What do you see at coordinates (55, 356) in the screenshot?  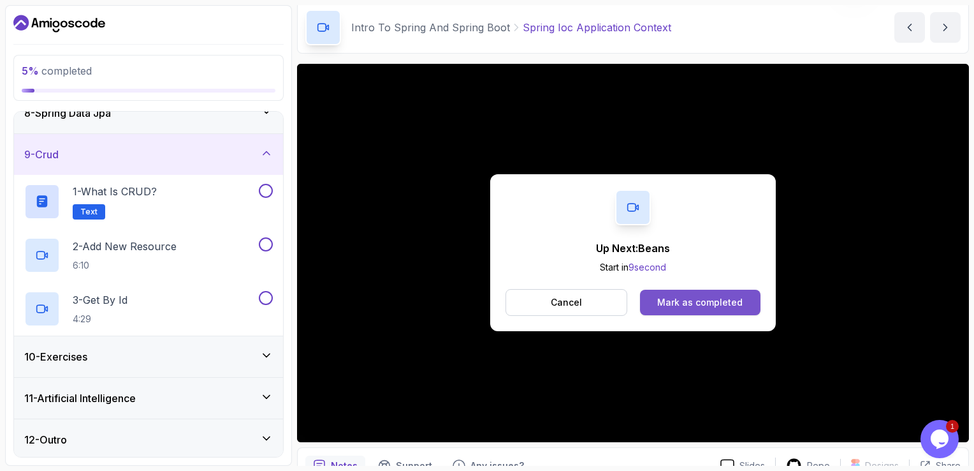 I see `h3: 10 - Exercises` at bounding box center [55, 356].